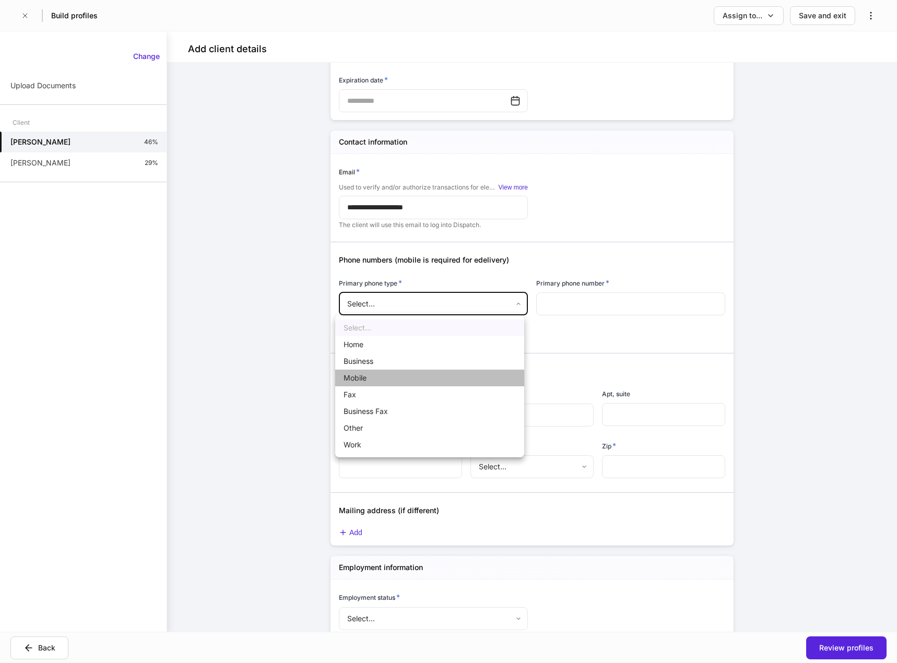 The height and width of the screenshot is (663, 897). Describe the element at coordinates (430, 378) in the screenshot. I see `li: Mobile` at that location.